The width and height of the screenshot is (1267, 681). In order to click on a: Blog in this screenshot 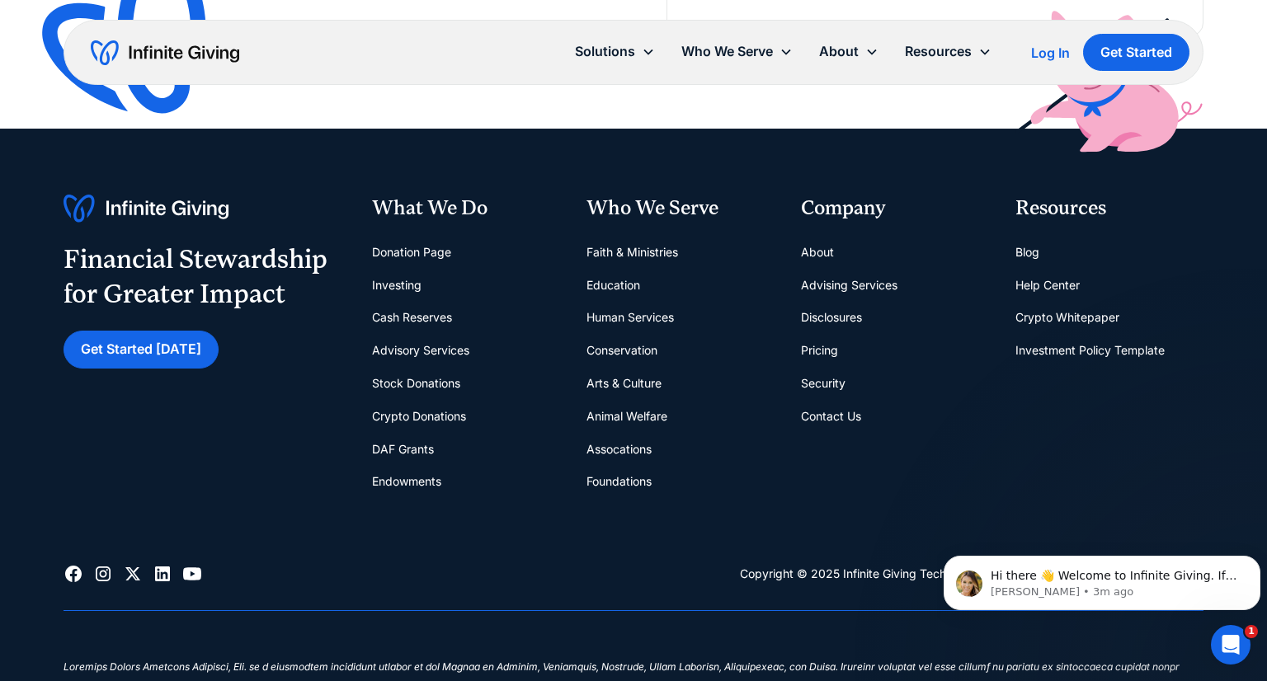, I will do `click(1027, 252)`.